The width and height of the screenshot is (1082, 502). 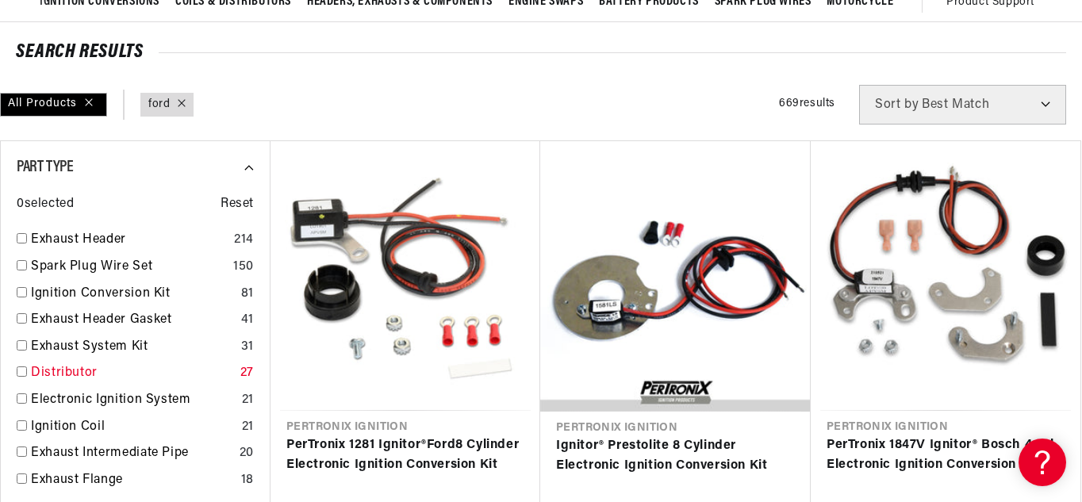 I want to click on div: 27, so click(x=247, y=374).